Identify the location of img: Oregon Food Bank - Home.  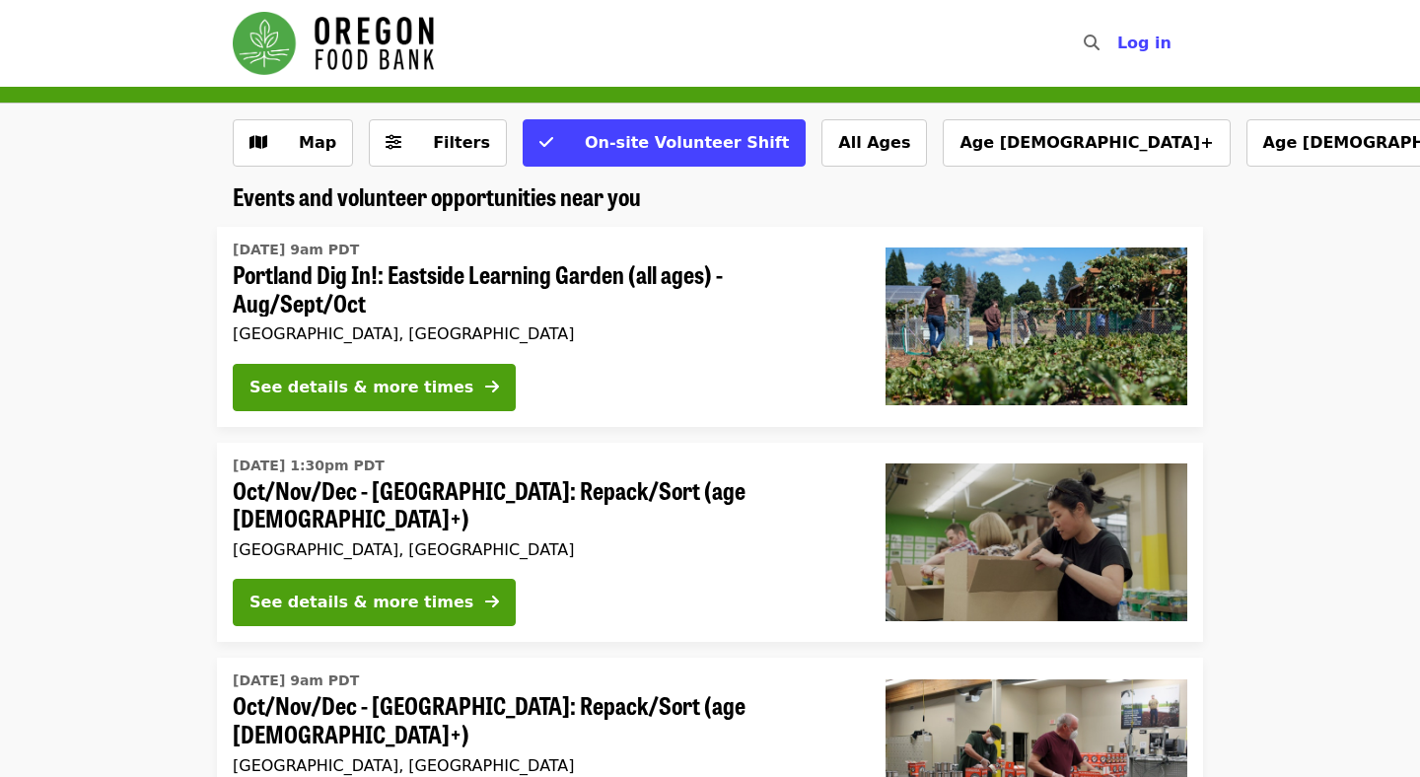
(333, 43).